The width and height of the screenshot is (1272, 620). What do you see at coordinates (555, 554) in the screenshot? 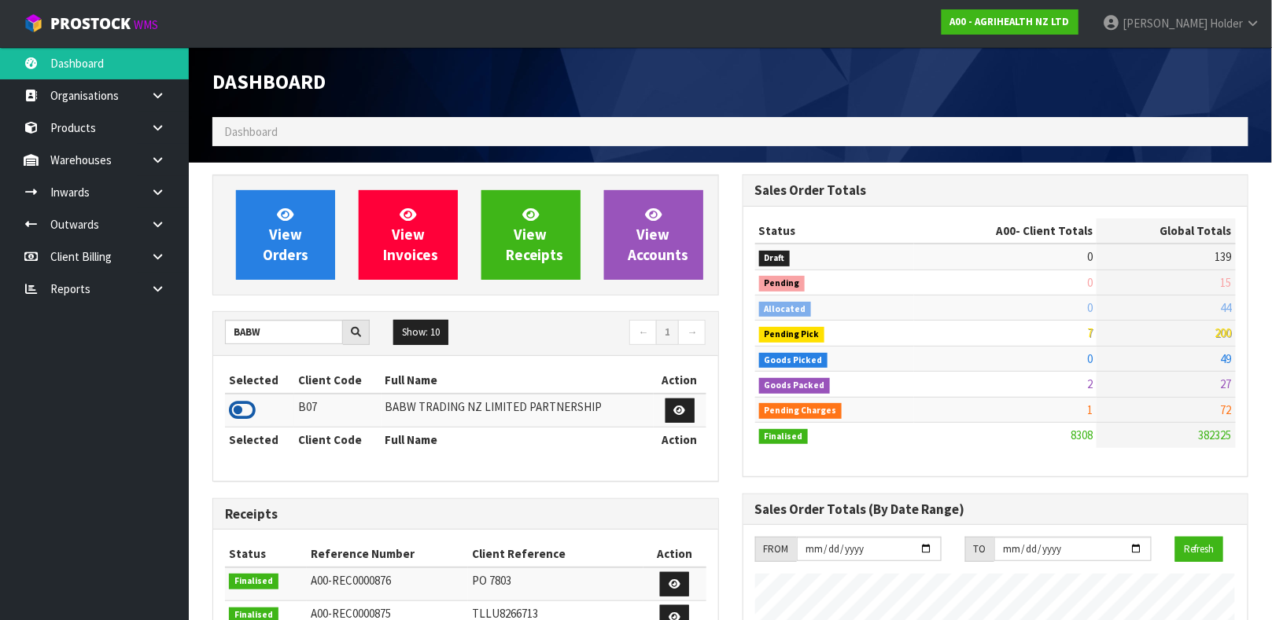
I see `th: Client Reference` at bounding box center [555, 554].